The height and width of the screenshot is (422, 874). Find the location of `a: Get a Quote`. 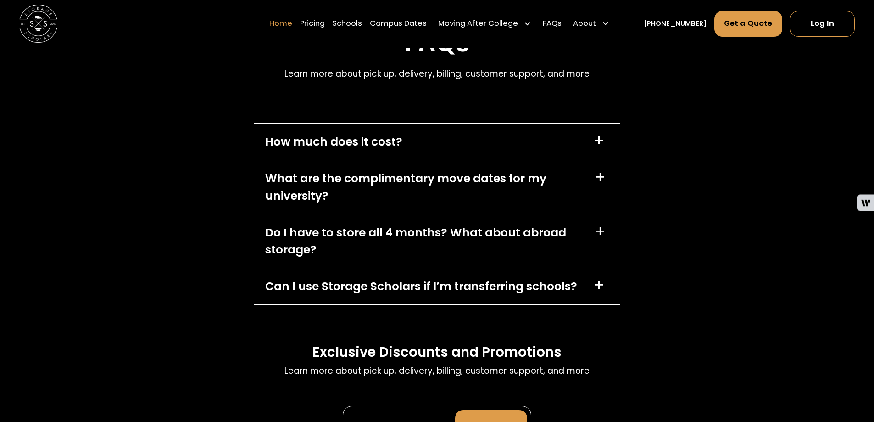

a: Get a Quote is located at coordinates (748, 24).